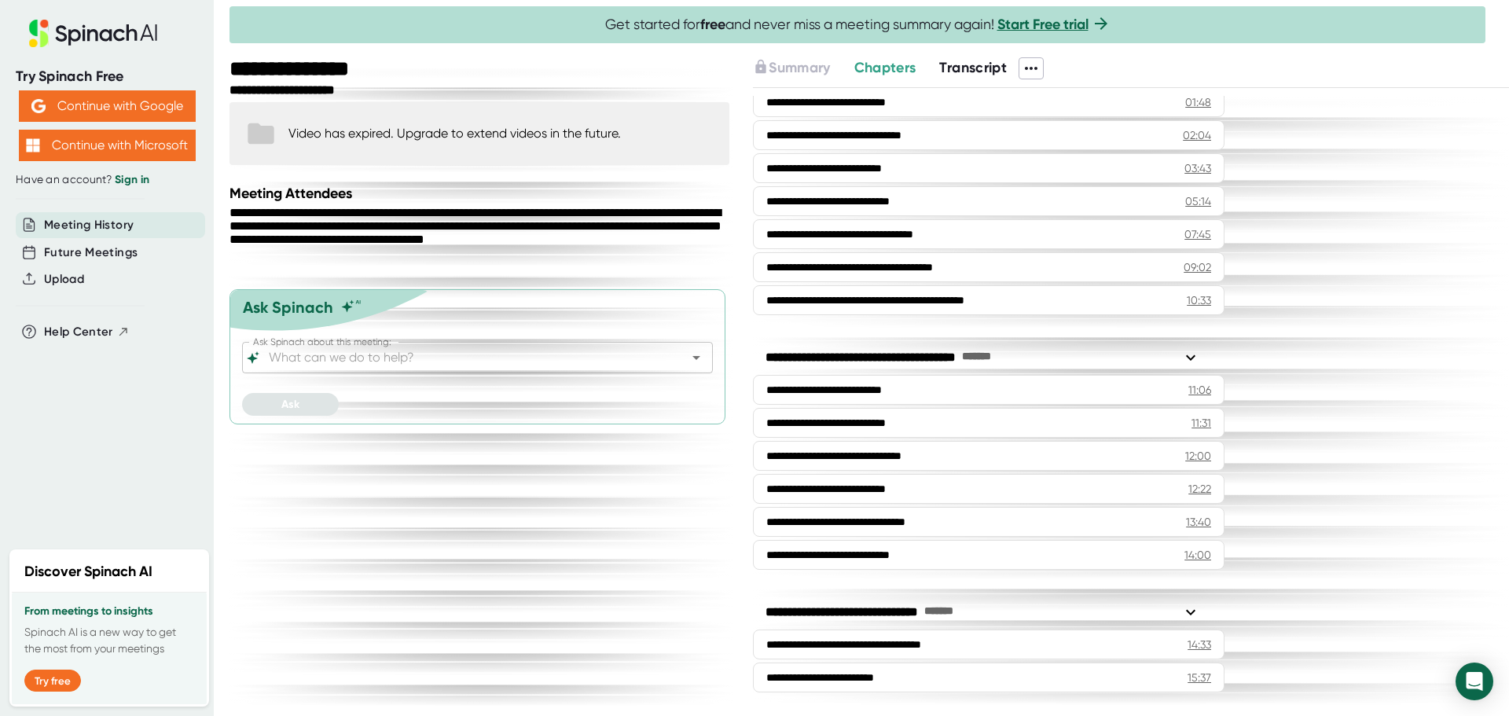 The height and width of the screenshot is (716, 1509). I want to click on button: Transcript, so click(973, 68).